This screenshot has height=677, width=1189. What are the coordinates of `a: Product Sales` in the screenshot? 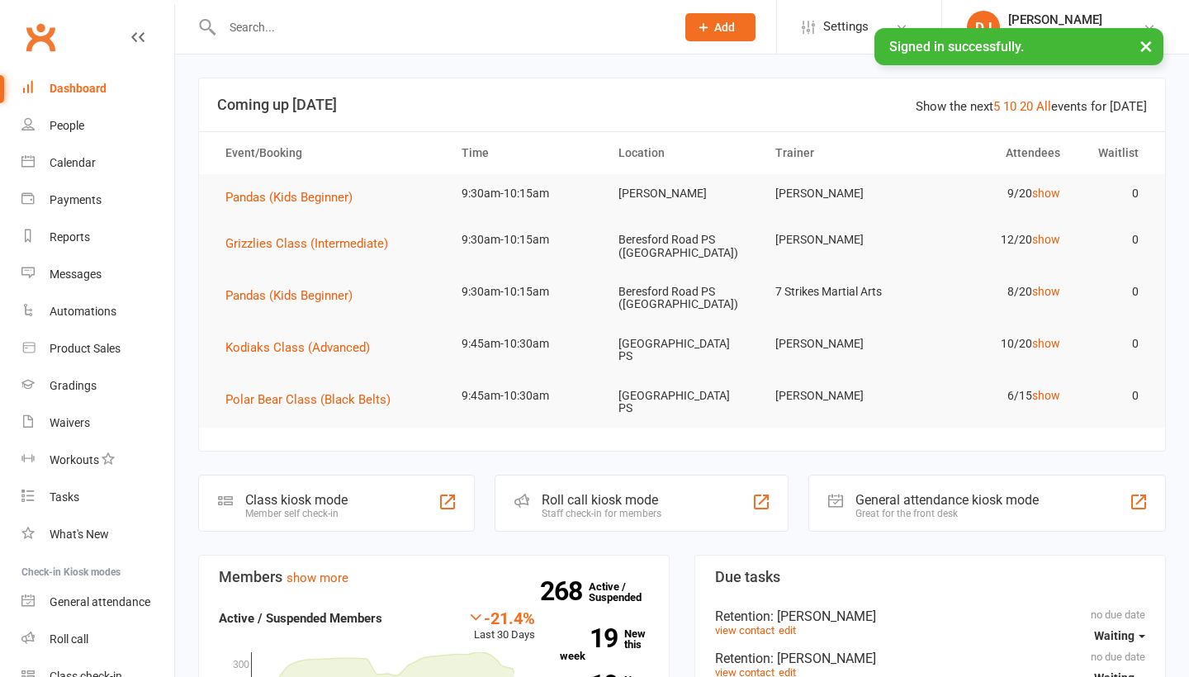 It's located at (97, 349).